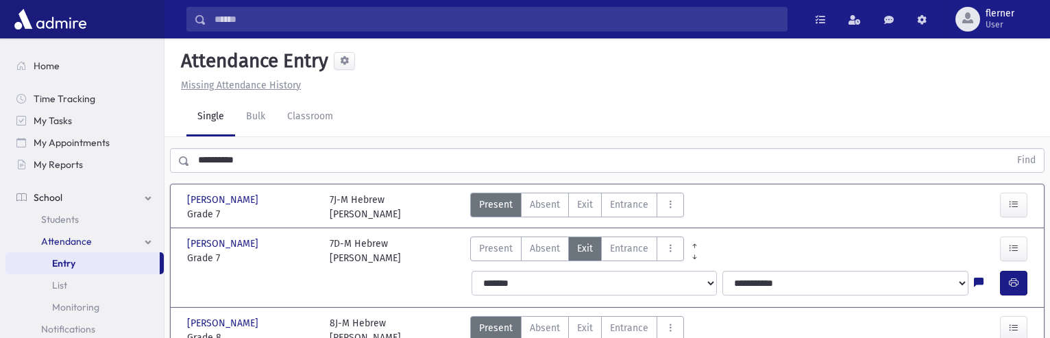 This screenshot has width=1050, height=338. Describe the element at coordinates (1000, 14) in the screenshot. I see `span: flerner` at that location.